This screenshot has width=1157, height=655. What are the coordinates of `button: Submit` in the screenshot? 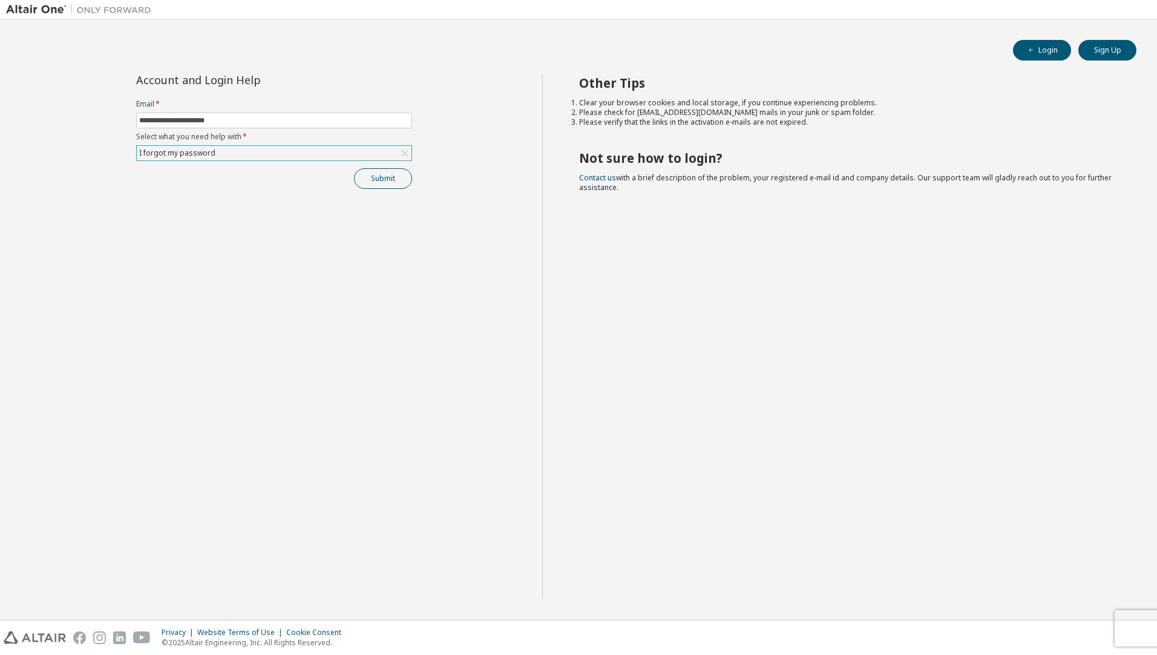 It's located at (383, 179).